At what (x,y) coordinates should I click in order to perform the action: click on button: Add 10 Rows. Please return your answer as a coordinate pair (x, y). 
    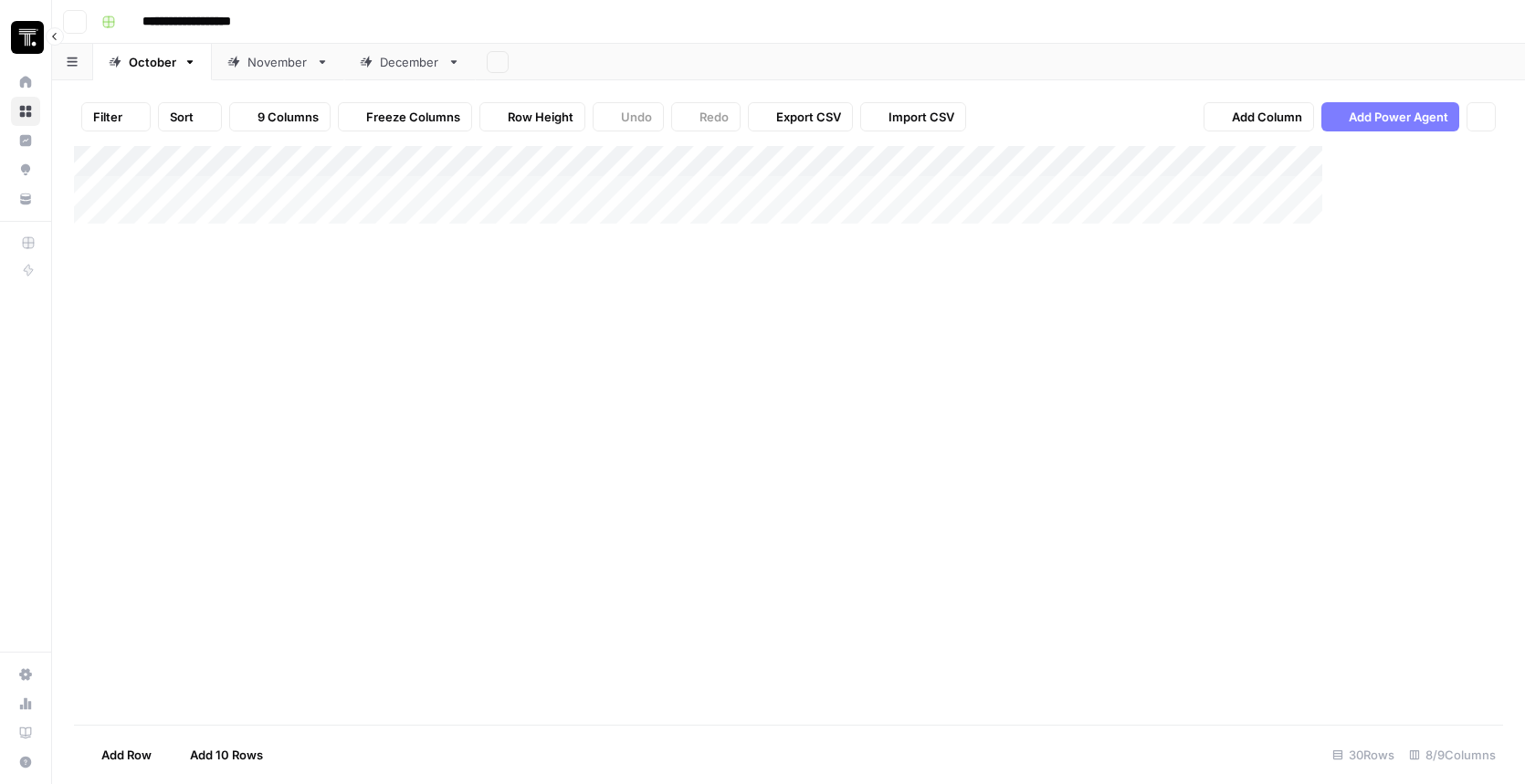
    Looking at the image, I should click on (219, 755).